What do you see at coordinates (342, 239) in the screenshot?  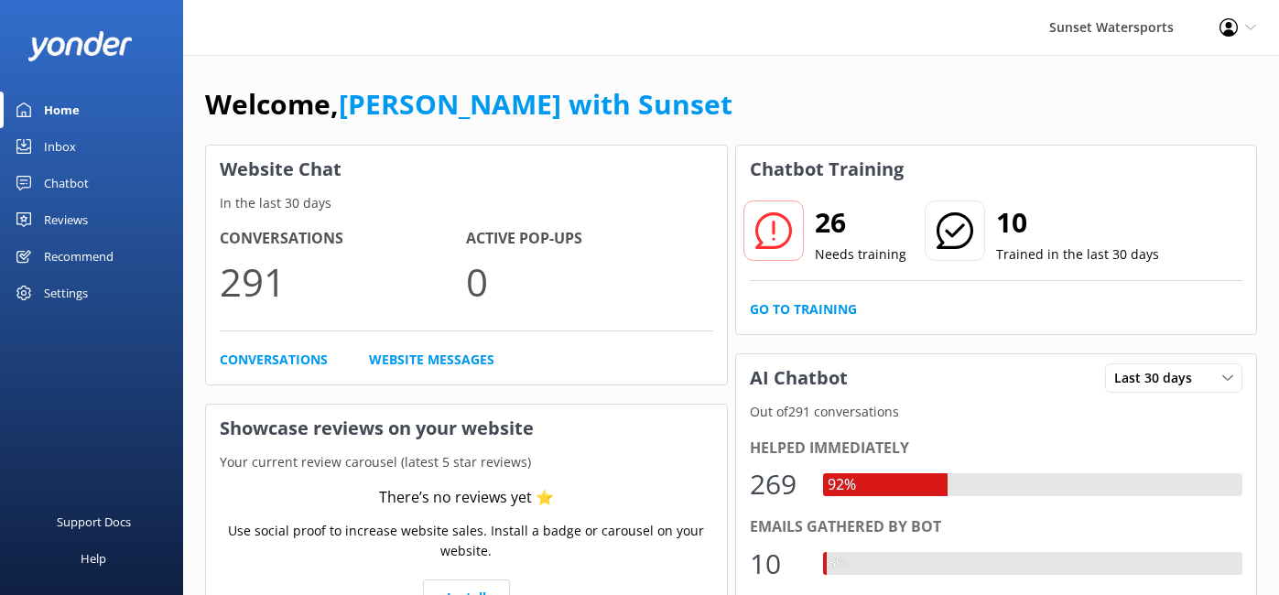 I see `h4: Conversations` at bounding box center [342, 239].